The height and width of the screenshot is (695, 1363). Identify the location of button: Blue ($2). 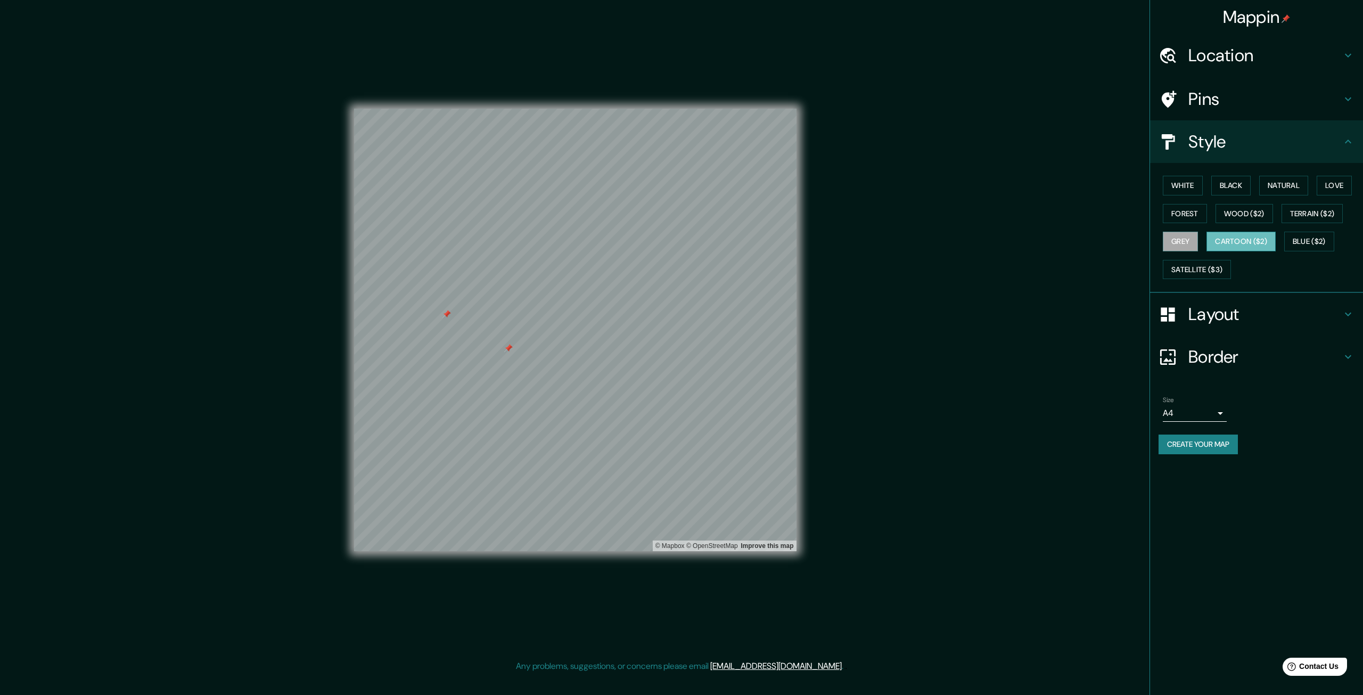
(1309, 241).